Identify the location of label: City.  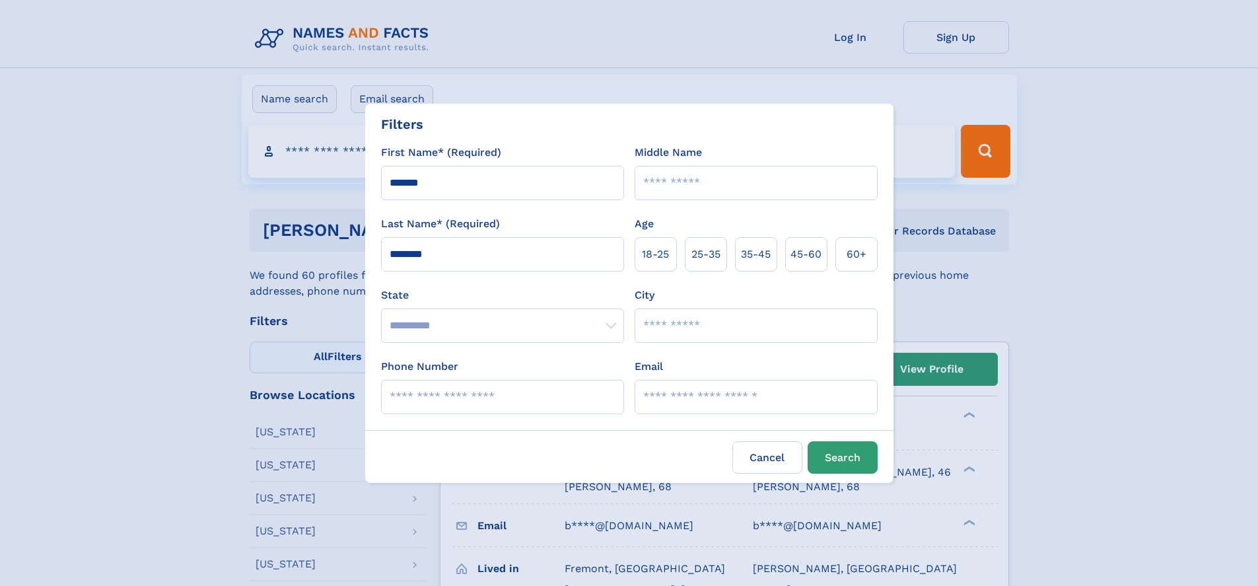
(644, 295).